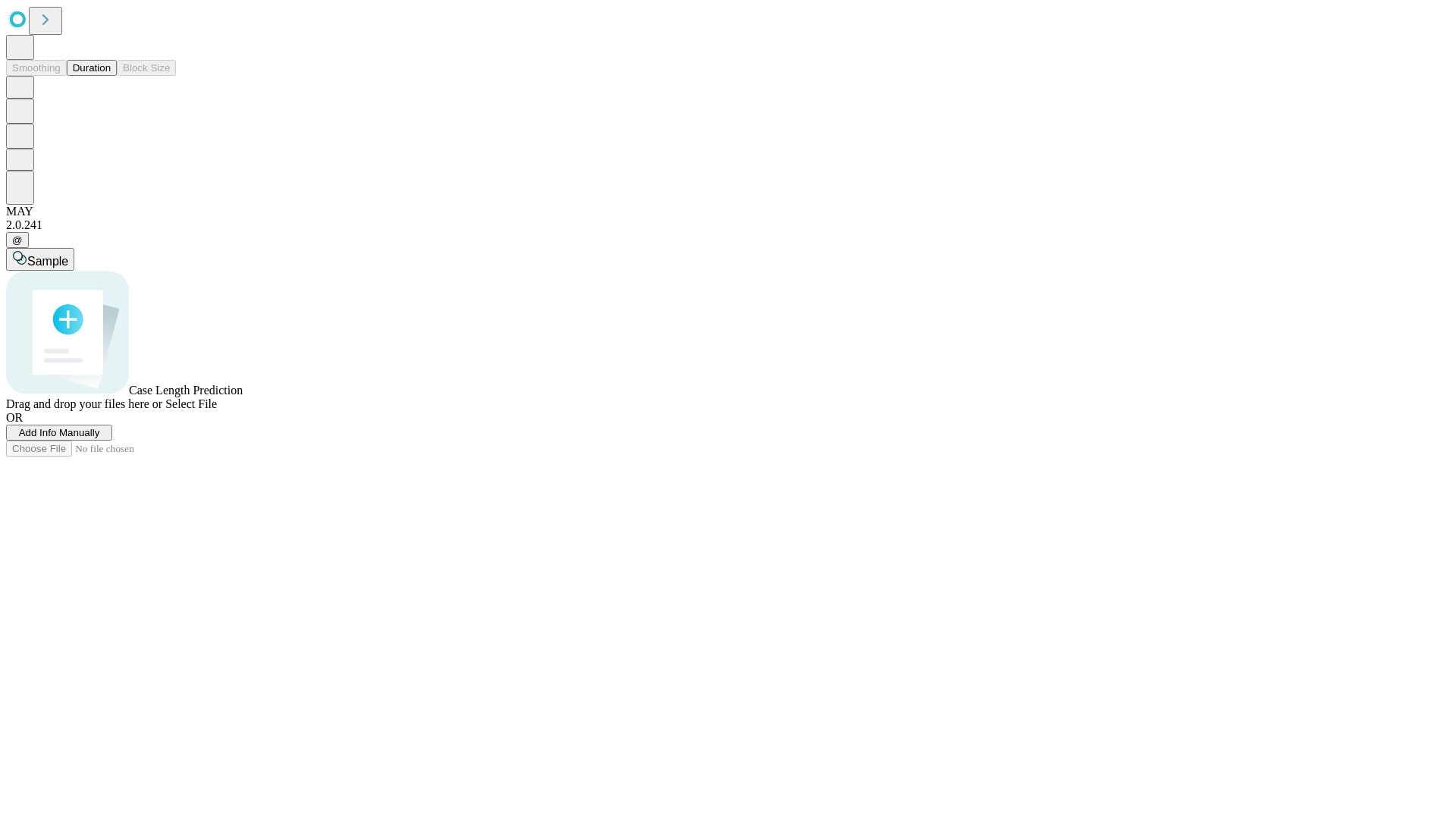 Image resolution: width=1456 pixels, height=819 pixels. Describe the element at coordinates (186, 390) in the screenshot. I see `span: Case Length Prediction` at that location.